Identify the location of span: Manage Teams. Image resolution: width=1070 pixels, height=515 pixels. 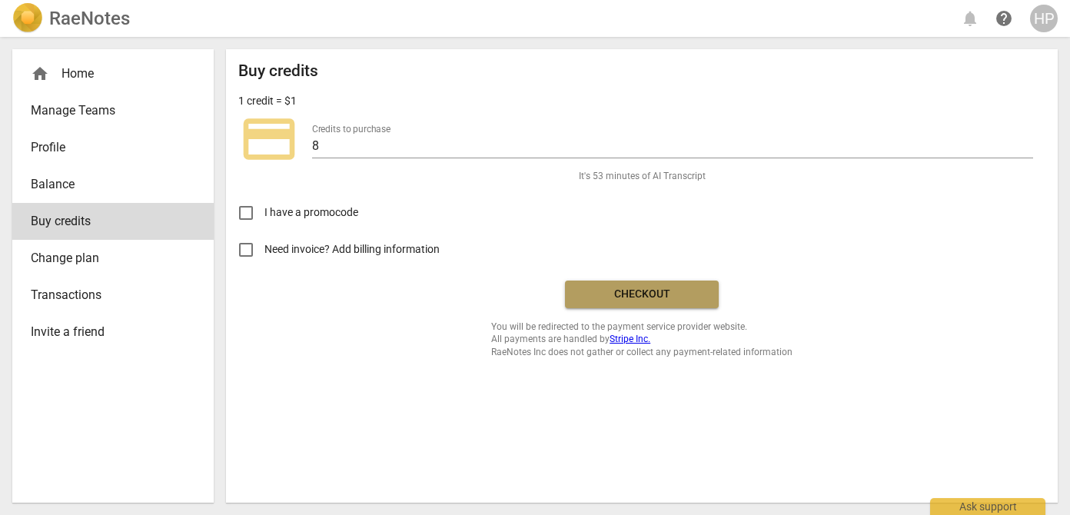
(107, 111).